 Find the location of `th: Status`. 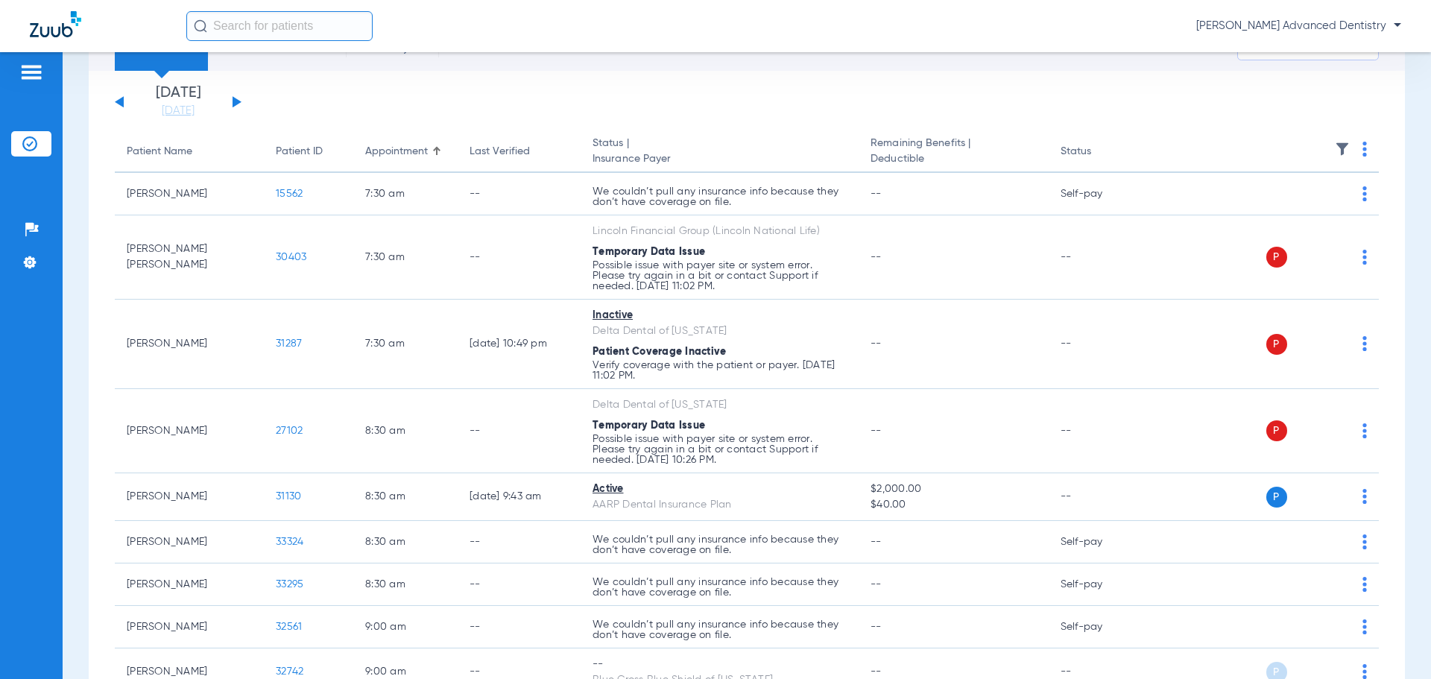

th: Status is located at coordinates (1099, 152).